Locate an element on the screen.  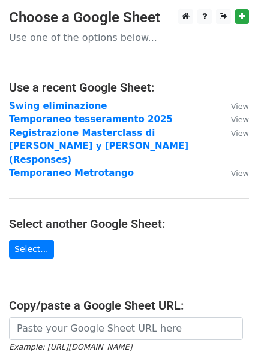
input: Paste your Google Sheet URL here is located at coordinates (126, 329).